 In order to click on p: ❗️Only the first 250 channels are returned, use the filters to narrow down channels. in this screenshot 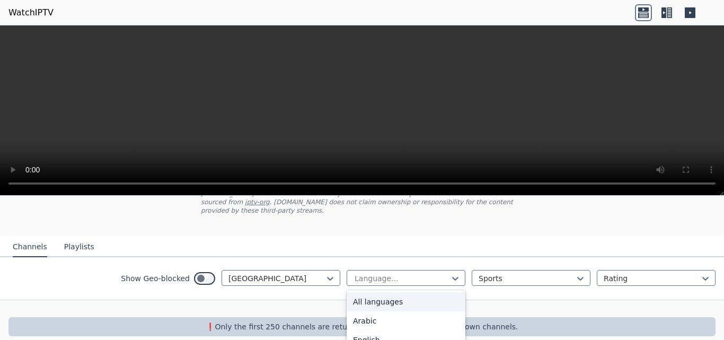, I will do `click(362, 326)`.